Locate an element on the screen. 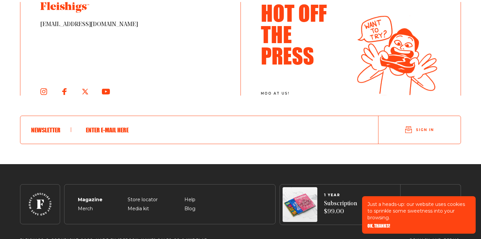  span: Sign in is located at coordinates (425, 130).